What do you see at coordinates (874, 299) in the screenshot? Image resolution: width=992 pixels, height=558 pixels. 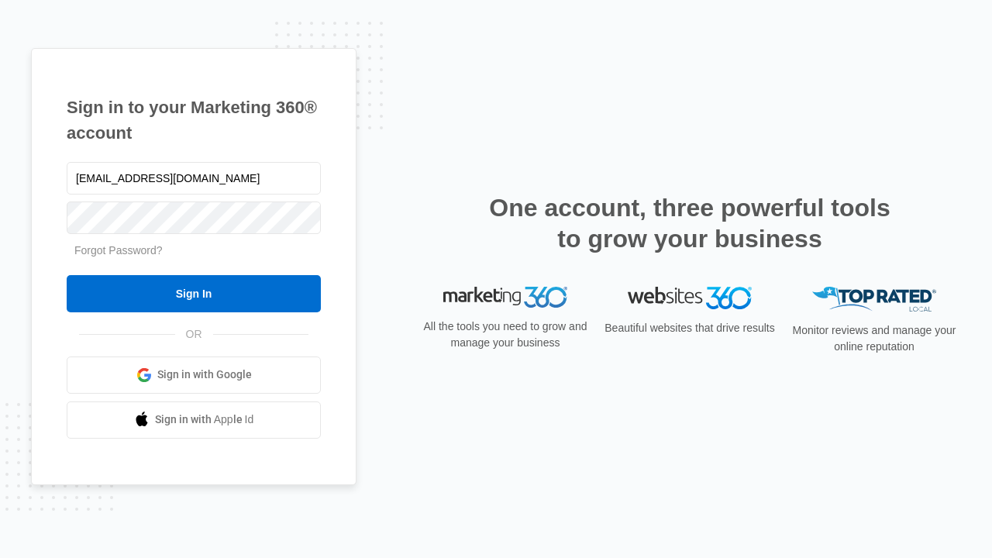 I see `img: Top Rated Local` at bounding box center [874, 299].